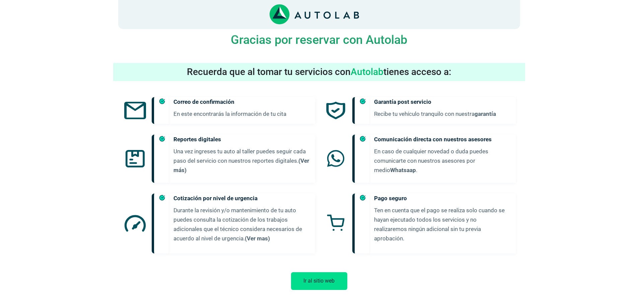  What do you see at coordinates (442, 161) in the screenshot?
I see `p: En caso de cualquier novedad o duda puedes comunicarte con nuestros asesores por medio .` at bounding box center [442, 161].